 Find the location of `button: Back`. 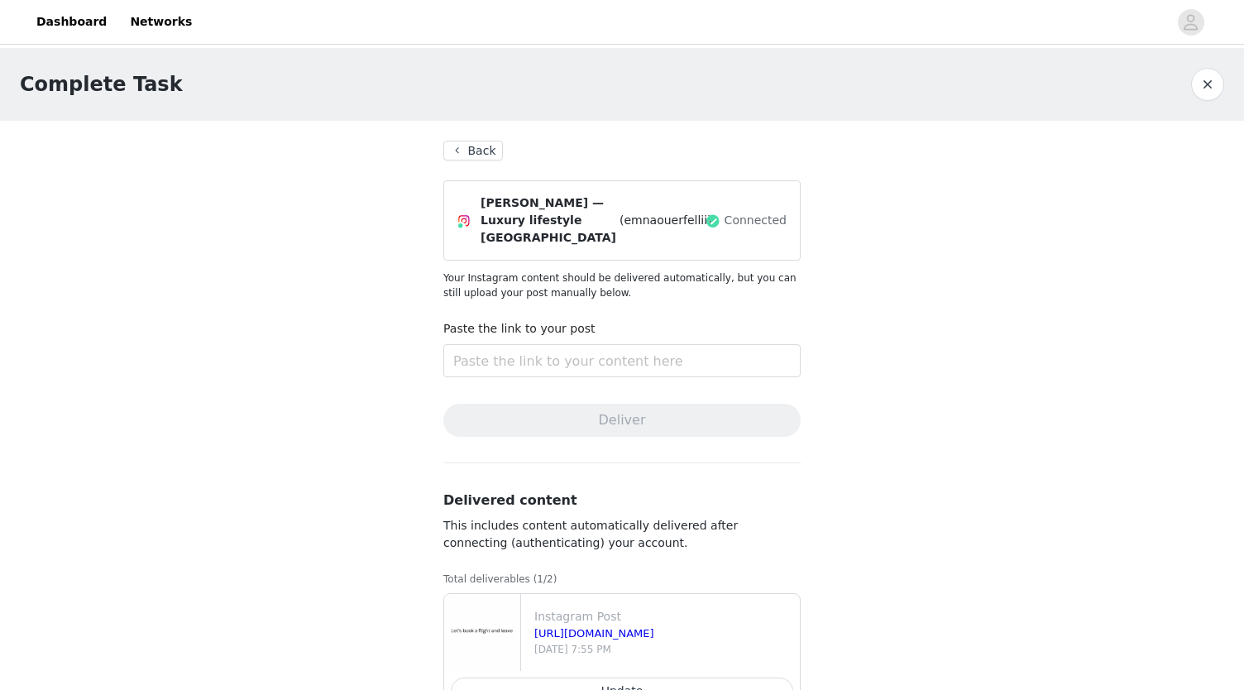

button: Back is located at coordinates (473, 151).